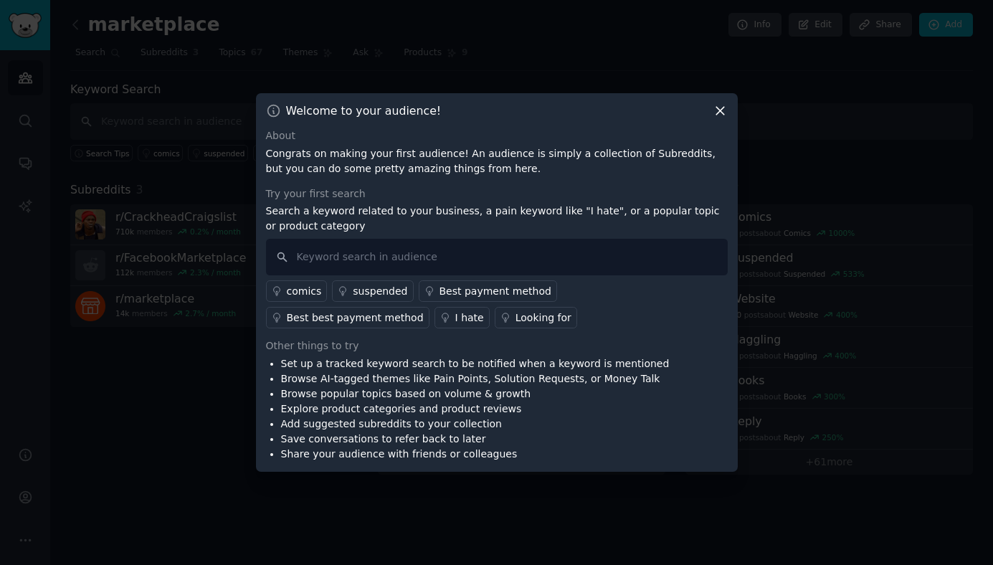  Describe the element at coordinates (363, 110) in the screenshot. I see `h3: Welcome to your audience!` at that location.